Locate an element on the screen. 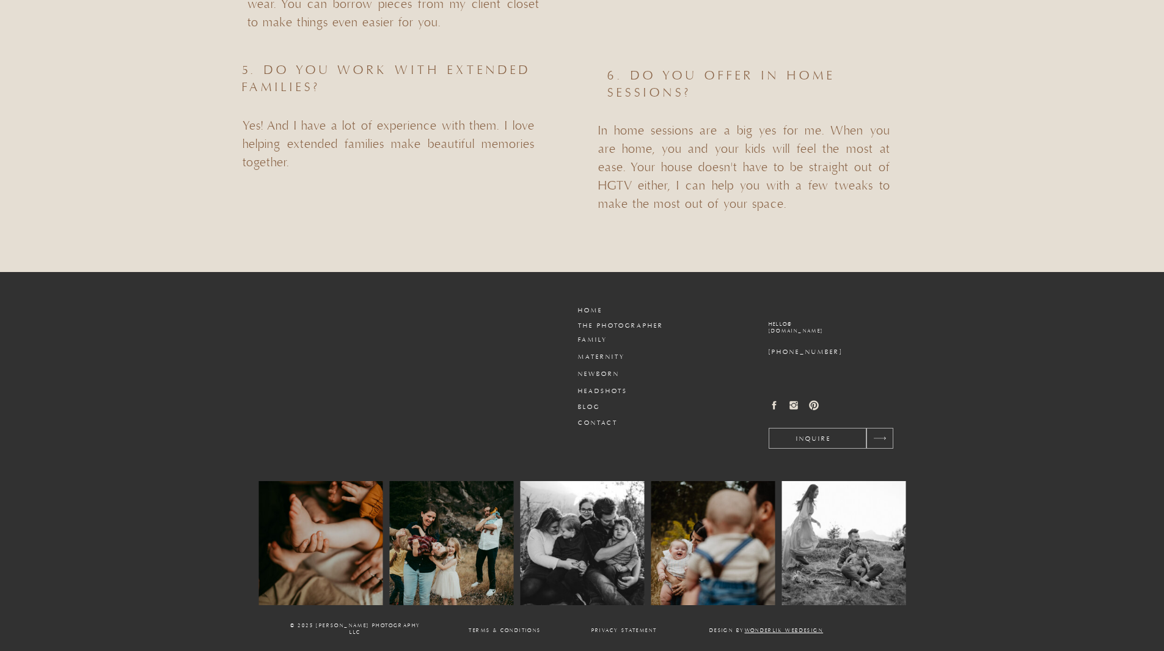 This screenshot has height=651, width=1164. a: Terms & conditions is located at coordinates (505, 629).